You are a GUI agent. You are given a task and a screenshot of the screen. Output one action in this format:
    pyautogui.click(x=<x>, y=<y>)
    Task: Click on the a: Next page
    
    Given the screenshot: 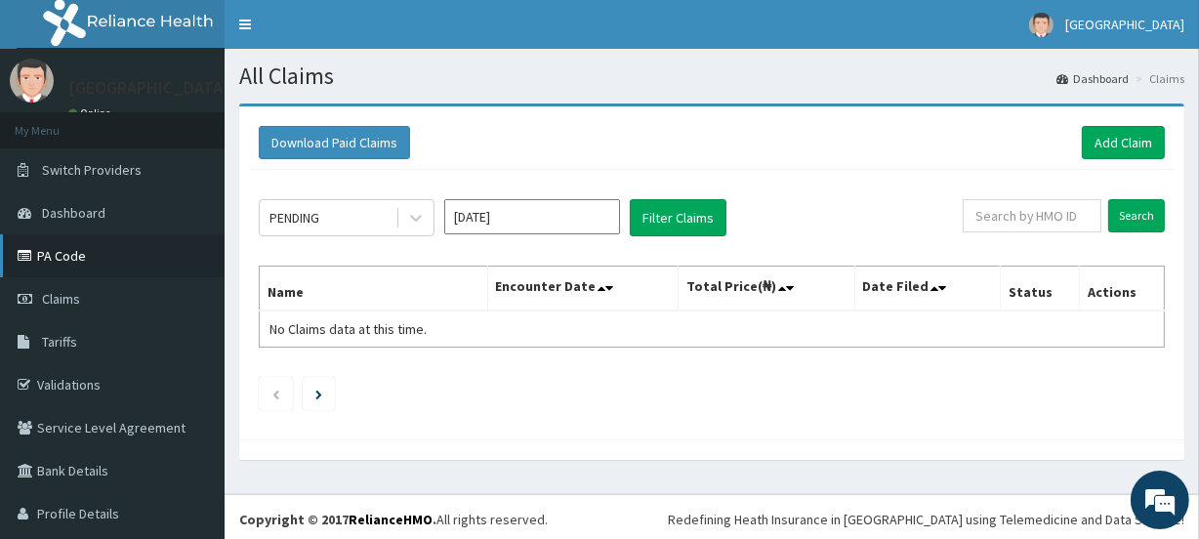 What is the action you would take?
    pyautogui.click(x=318, y=393)
    